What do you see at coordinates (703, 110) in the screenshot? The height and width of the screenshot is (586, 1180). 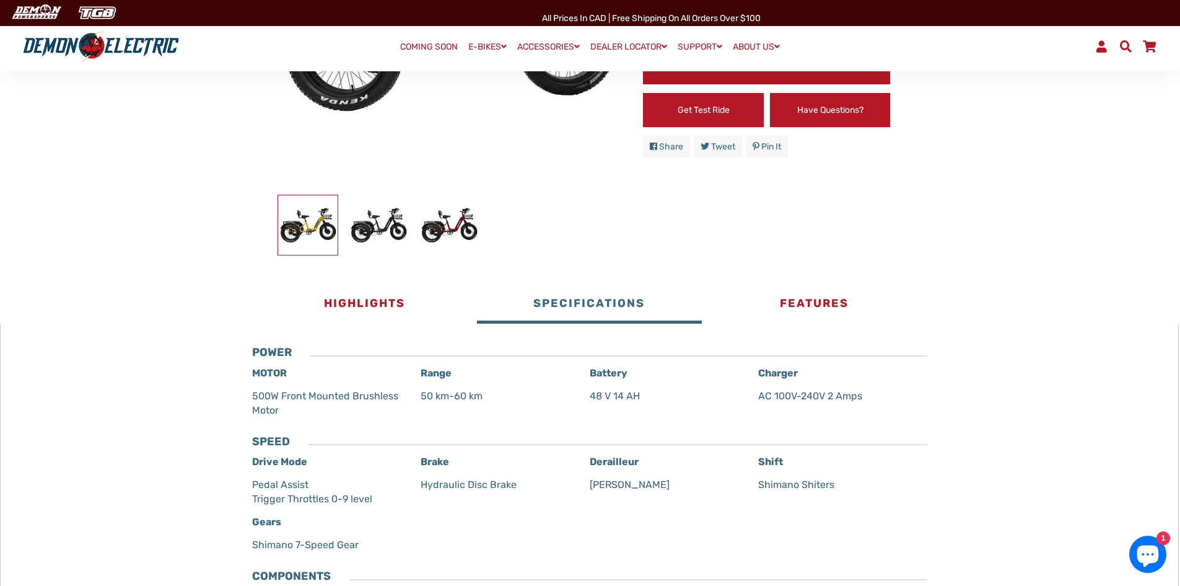 I see `a: Get Test Ride` at bounding box center [703, 110].